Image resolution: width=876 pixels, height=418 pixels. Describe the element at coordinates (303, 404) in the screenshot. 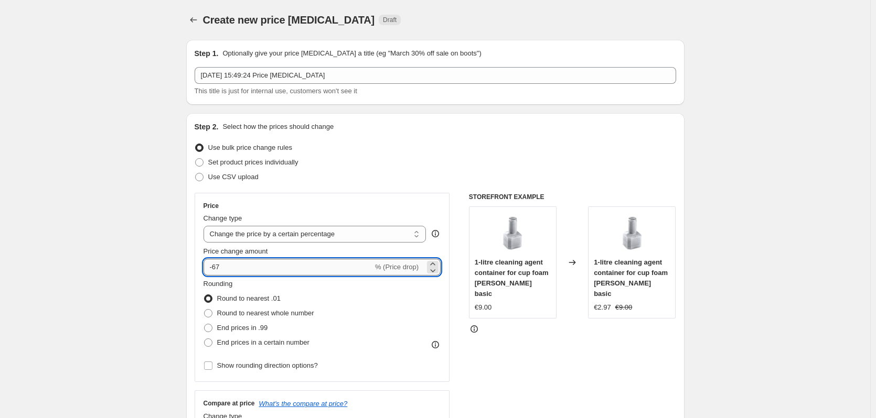

I see `i: What's the compare at price?` at that location.